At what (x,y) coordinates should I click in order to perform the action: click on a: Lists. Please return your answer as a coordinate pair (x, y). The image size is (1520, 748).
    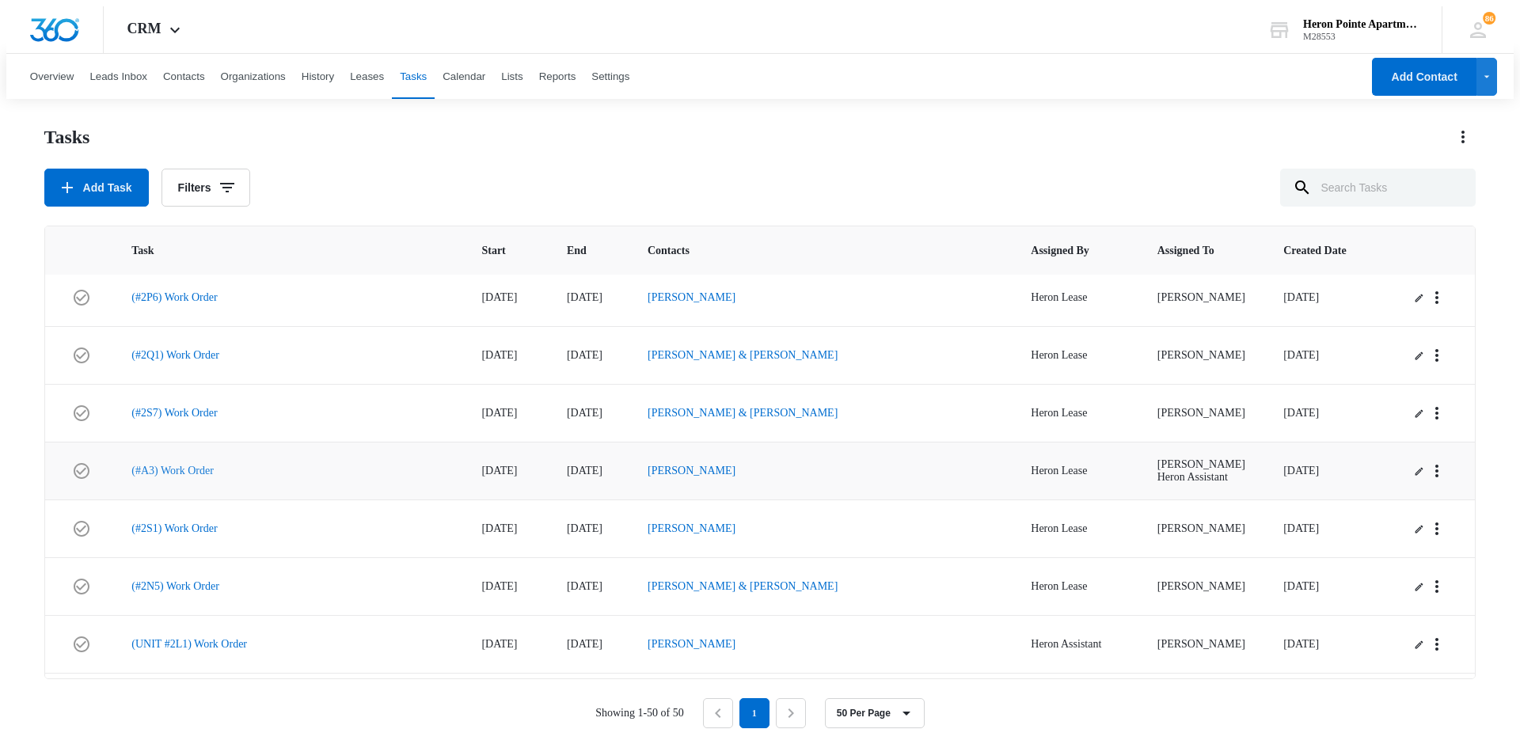
    Looking at the image, I should click on (511, 76).